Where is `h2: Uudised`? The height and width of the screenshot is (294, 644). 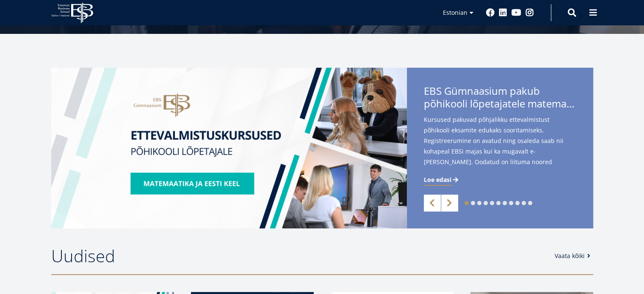 h2: Uudised is located at coordinates (299, 256).